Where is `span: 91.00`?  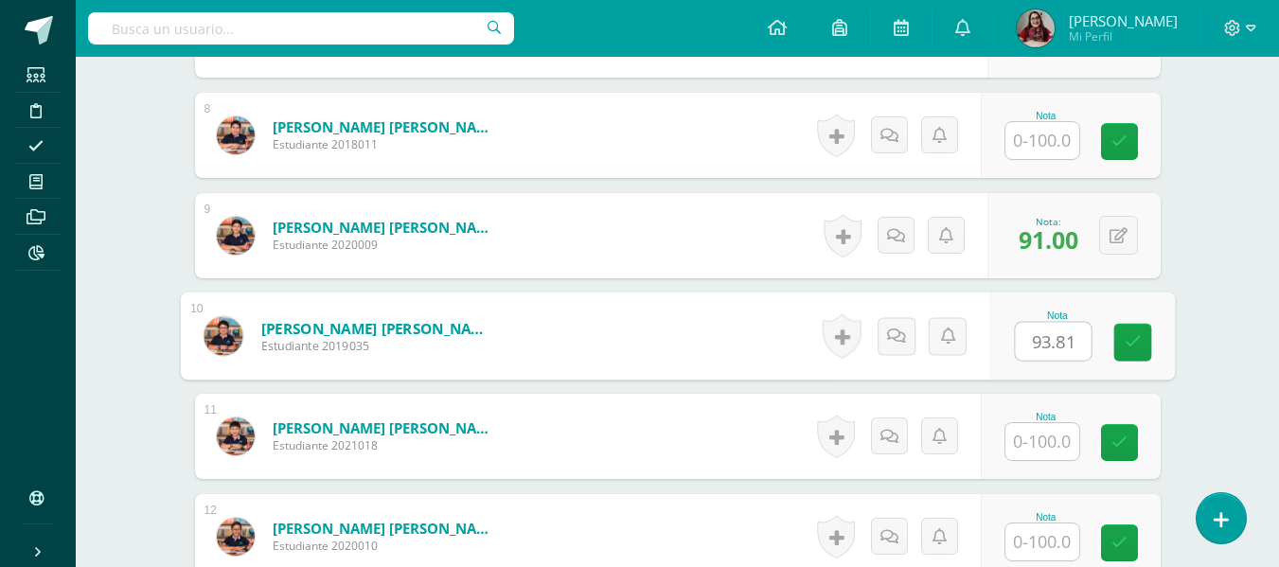 span: 91.00 is located at coordinates (1048, 240).